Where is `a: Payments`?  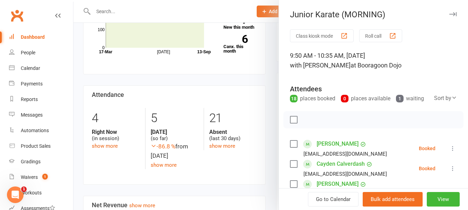 a: Payments is located at coordinates (41, 84).